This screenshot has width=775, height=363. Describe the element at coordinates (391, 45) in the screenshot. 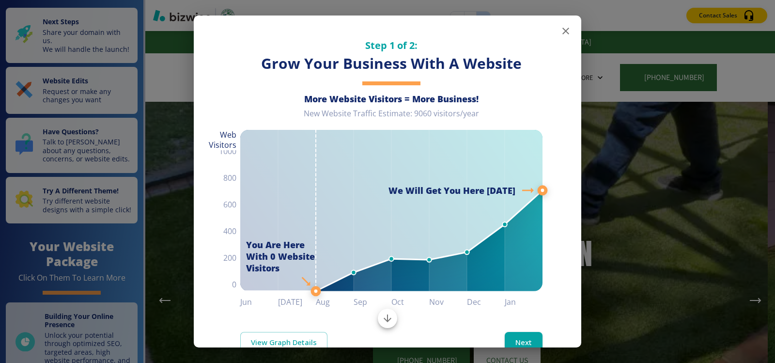

I see `h5: Step 1 of 2:` at that location.